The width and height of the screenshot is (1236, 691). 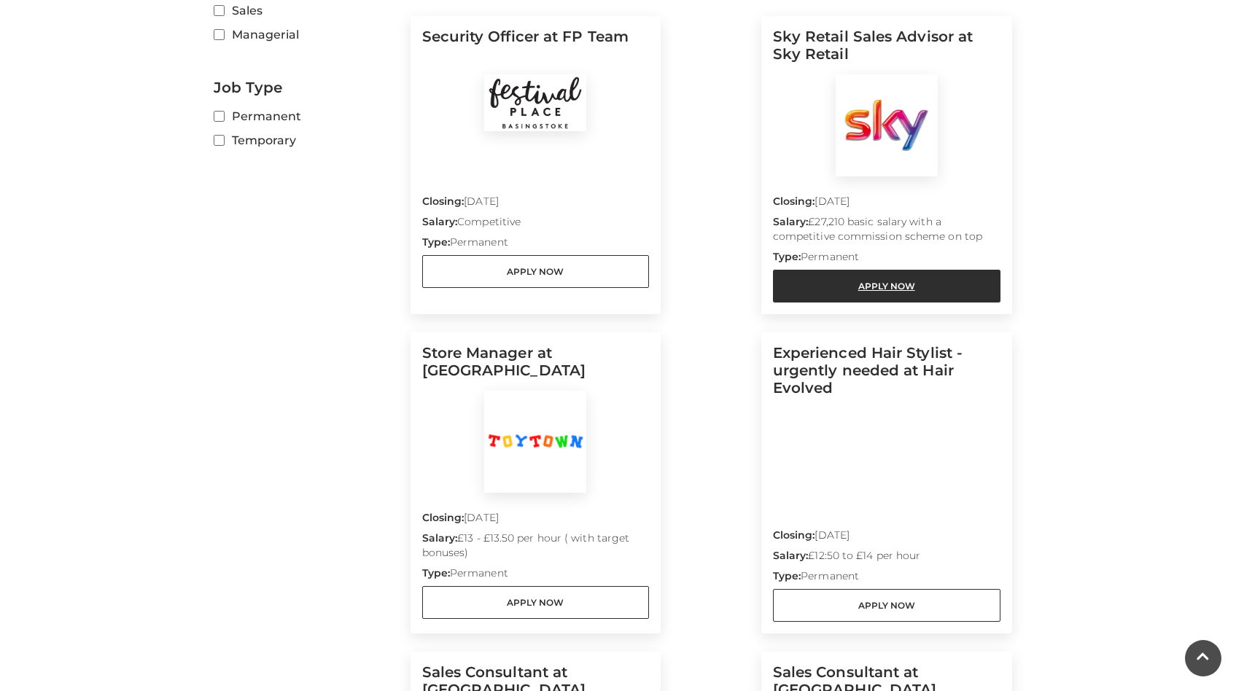 What do you see at coordinates (887, 51) in the screenshot?
I see `h5: Sky Retail Sales Advisor at Sky Retail` at bounding box center [887, 51].